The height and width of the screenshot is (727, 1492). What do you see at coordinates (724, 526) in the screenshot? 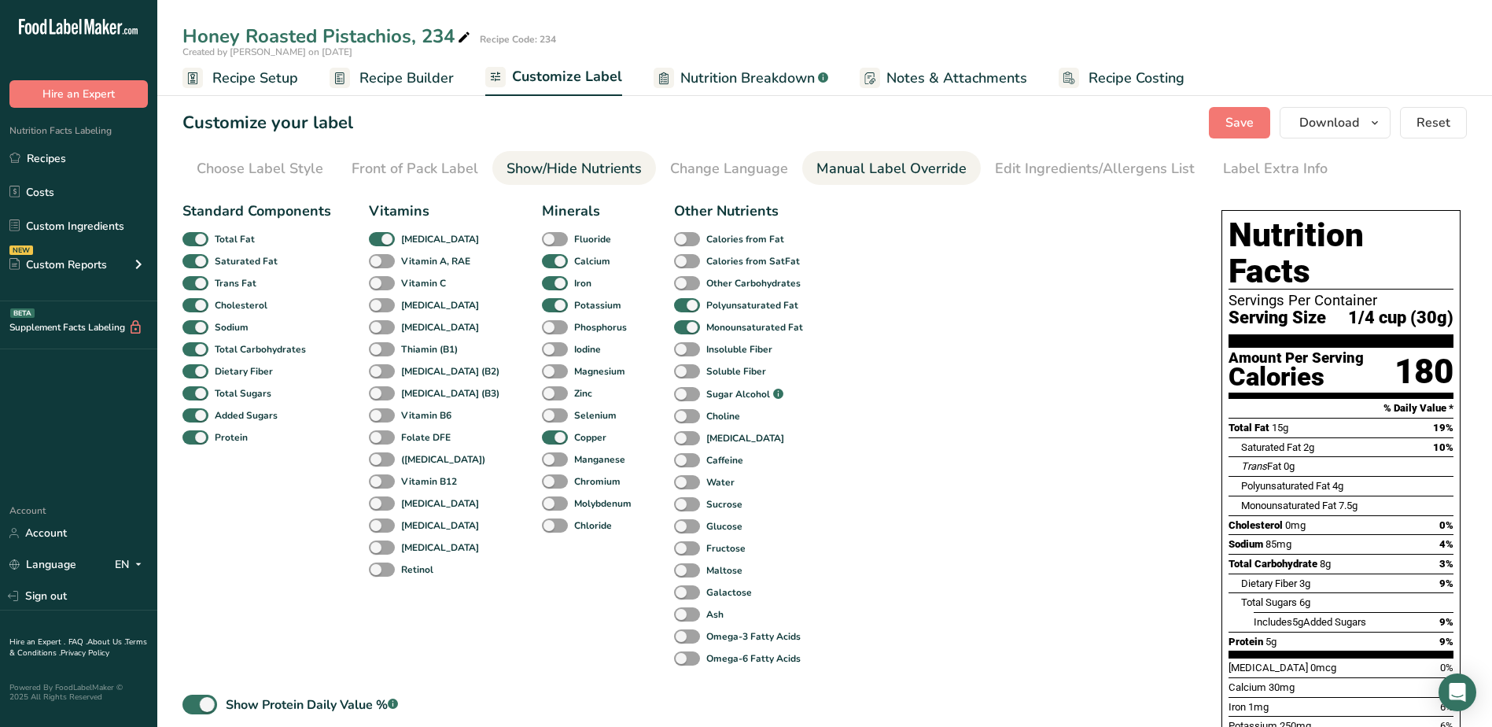
I see `b: Glucose` at bounding box center [724, 526].